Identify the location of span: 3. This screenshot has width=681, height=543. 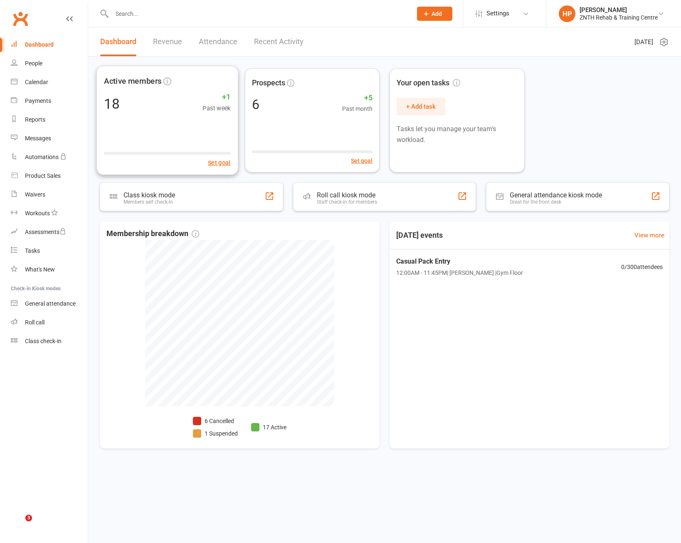
(29, 518).